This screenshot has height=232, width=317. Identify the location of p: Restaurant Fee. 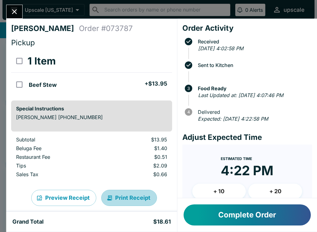
(57, 157).